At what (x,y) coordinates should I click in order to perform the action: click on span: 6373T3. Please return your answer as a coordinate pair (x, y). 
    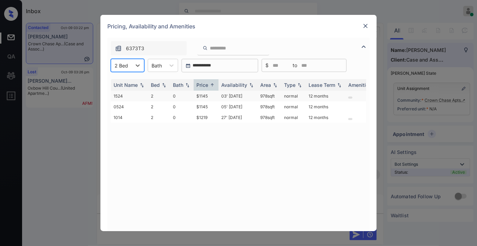
    Looking at the image, I should click on (135, 48).